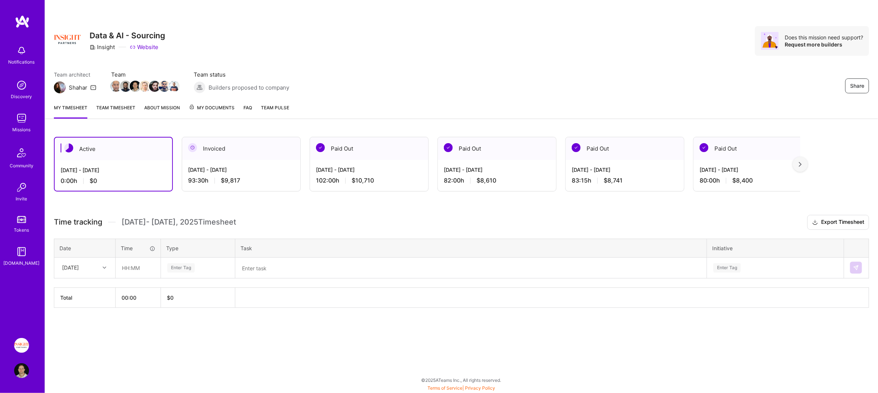 The image size is (878, 393). Describe the element at coordinates (22, 85) in the screenshot. I see `img: discovery` at that location.